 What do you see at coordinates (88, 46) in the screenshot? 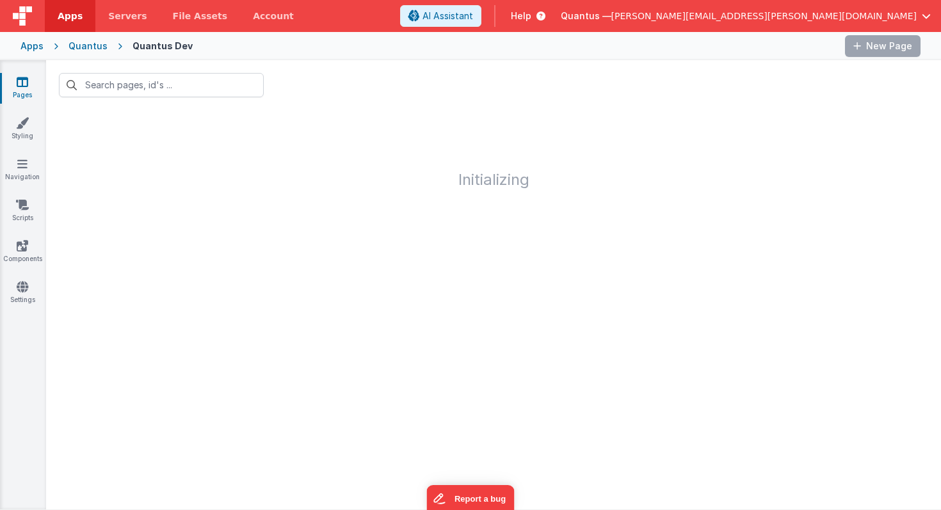
I see `div: Quantus` at bounding box center [88, 46].